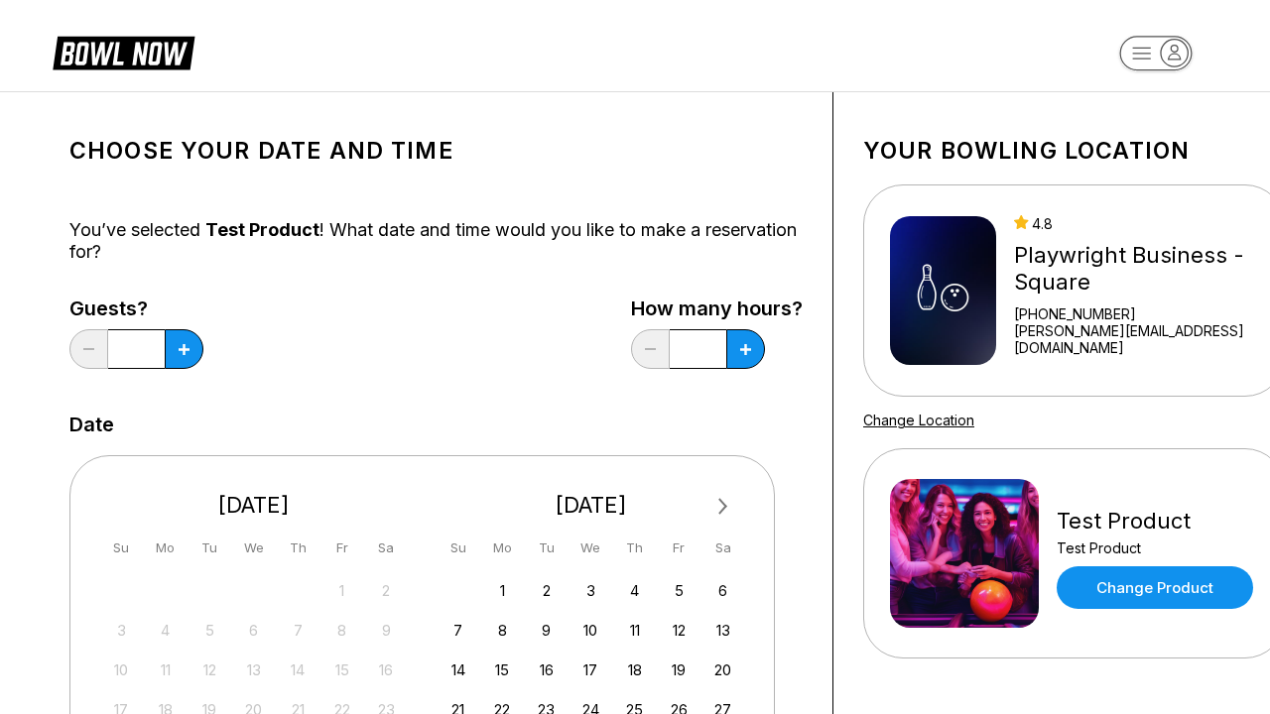 The width and height of the screenshot is (1270, 714). I want to click on div: Choose Thursday, September 4th, 2025, so click(634, 590).